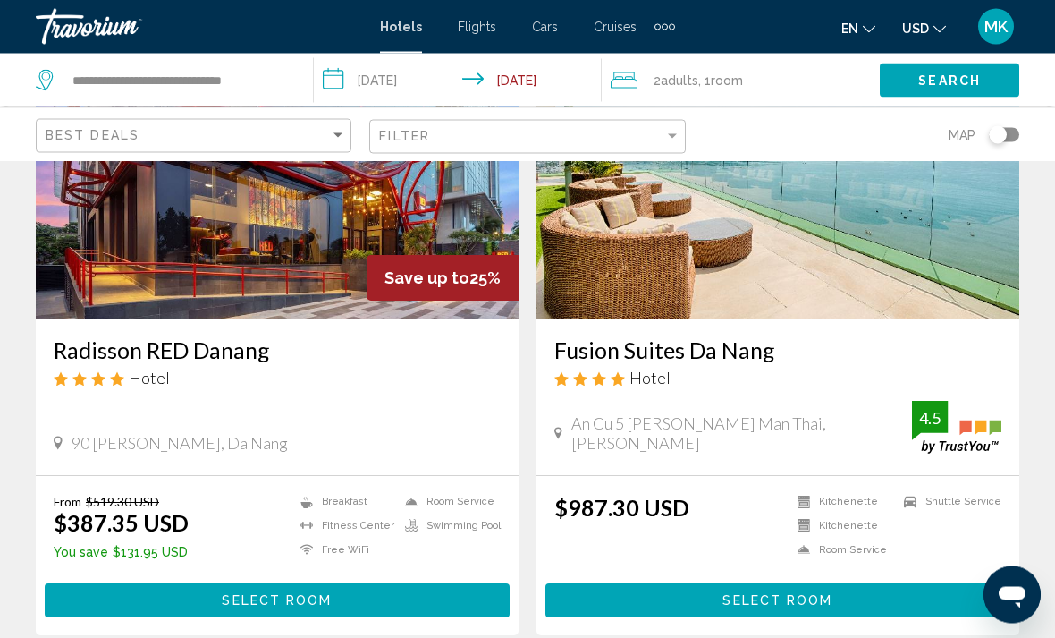 The width and height of the screenshot is (1055, 638). Describe the element at coordinates (477, 27) in the screenshot. I see `a: Flights` at that location.